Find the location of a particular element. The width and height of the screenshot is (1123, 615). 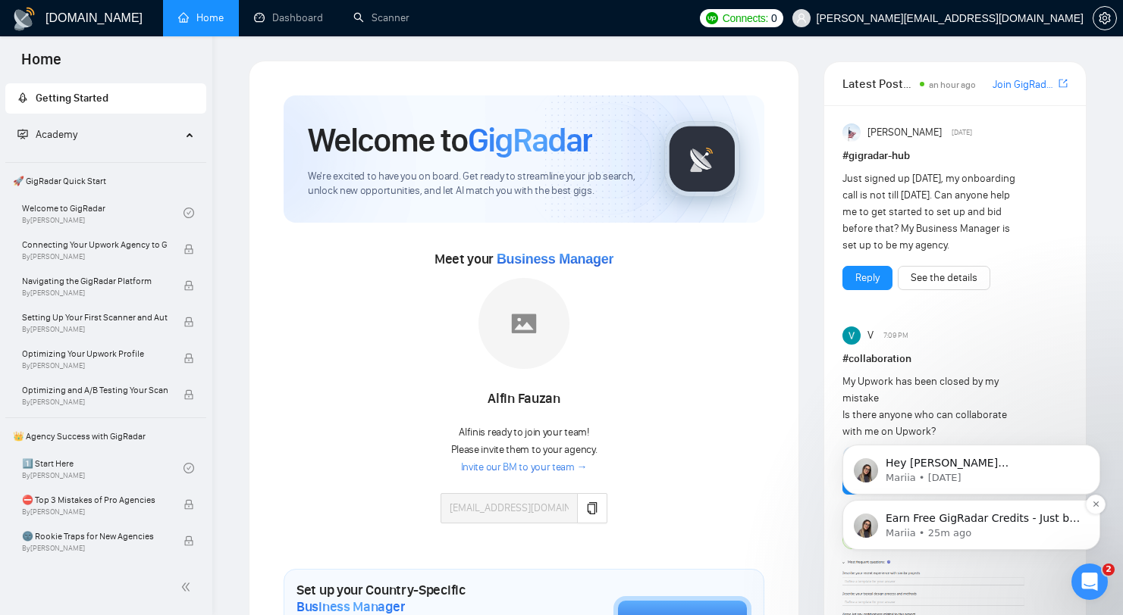

span: an hour ago is located at coordinates (952, 85).